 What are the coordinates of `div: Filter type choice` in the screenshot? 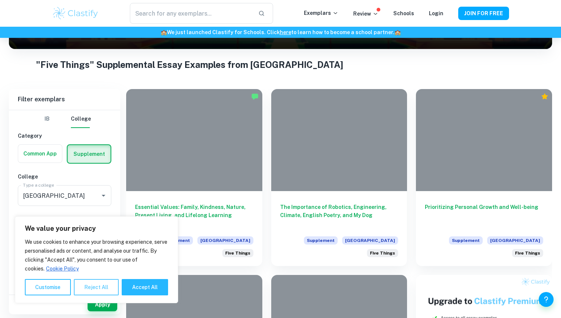 It's located at (65, 119).